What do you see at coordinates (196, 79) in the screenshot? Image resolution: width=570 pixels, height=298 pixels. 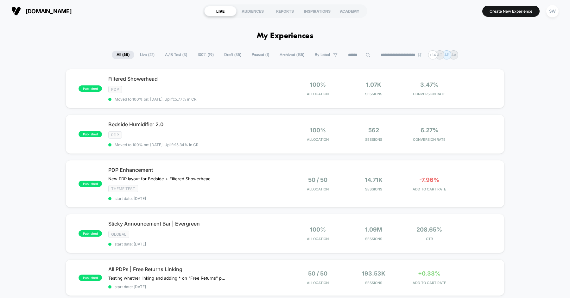 I see `span: Filtered Showerhead` at bounding box center [196, 79].